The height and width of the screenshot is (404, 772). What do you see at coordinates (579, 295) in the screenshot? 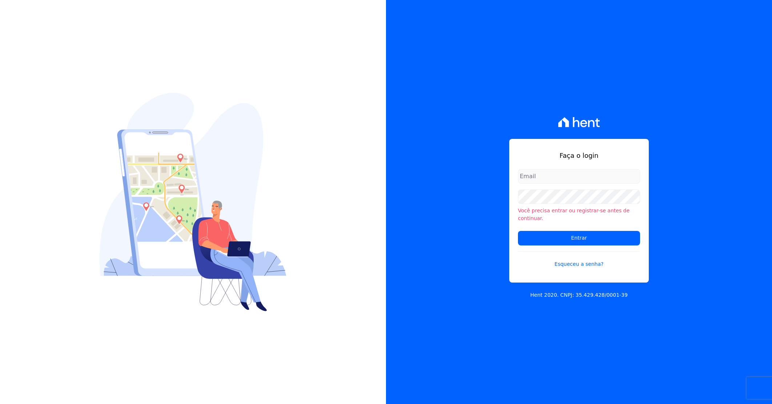
I see `p: Hent 2020. CNPJ: 35.429.428/0001-39` at bounding box center [579, 295].